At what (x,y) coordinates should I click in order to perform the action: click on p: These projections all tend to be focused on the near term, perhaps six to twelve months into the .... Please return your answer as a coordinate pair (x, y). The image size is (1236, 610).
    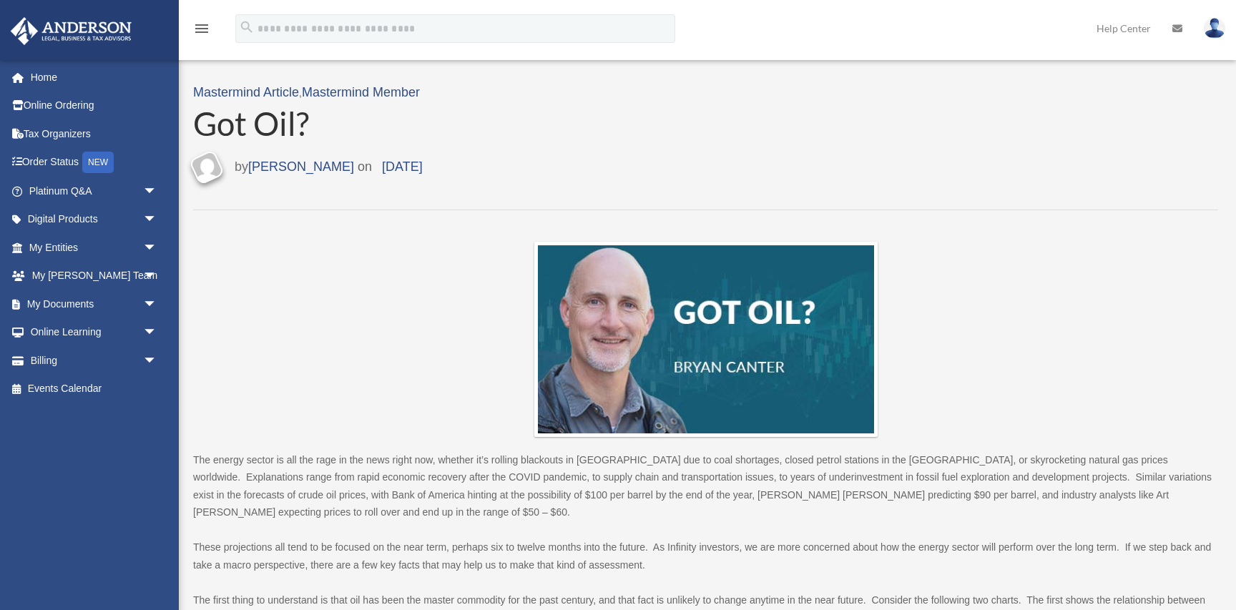
    Looking at the image, I should click on (705, 556).